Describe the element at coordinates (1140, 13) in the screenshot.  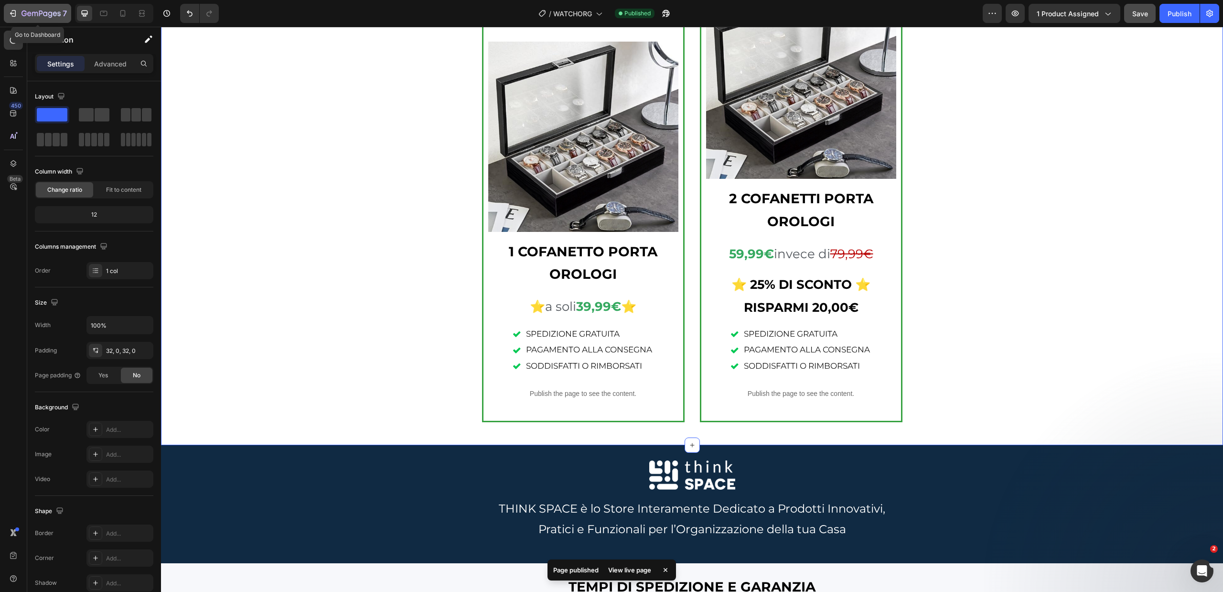
I see `button: Save` at that location.